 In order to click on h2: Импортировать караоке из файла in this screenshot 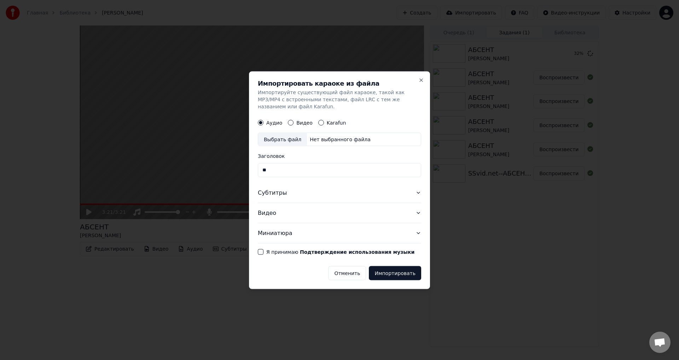, I will do `click(340, 83)`.